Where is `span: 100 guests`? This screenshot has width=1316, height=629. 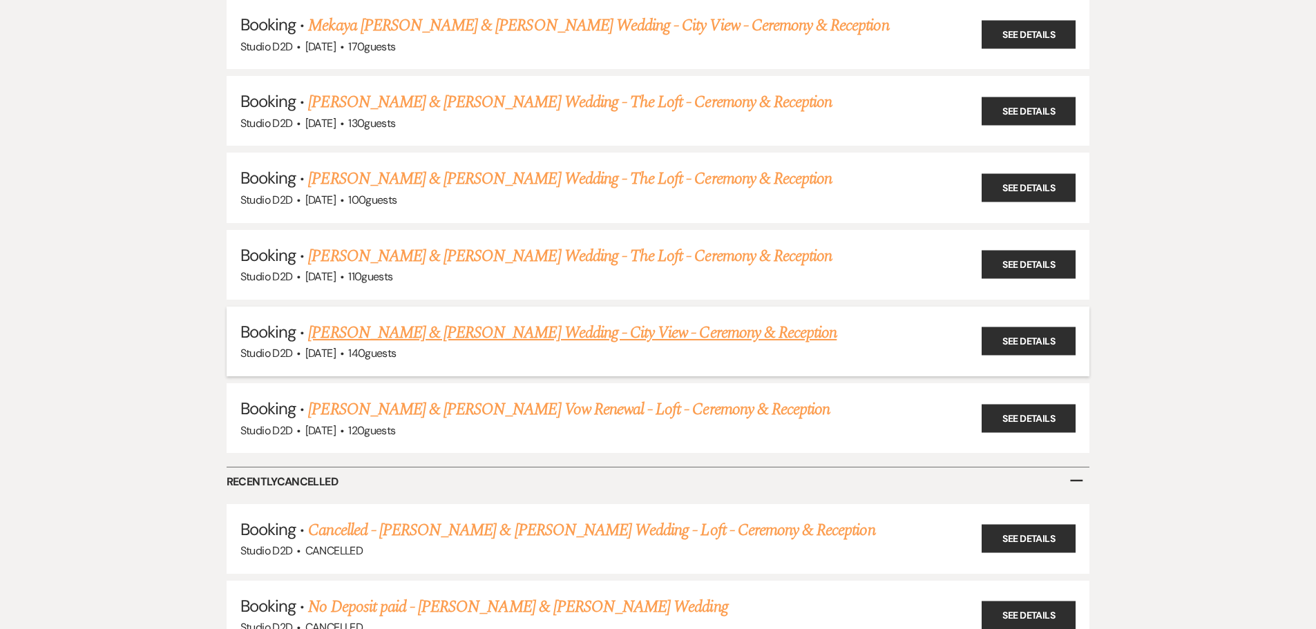
span: 100 guests is located at coordinates (372, 200).